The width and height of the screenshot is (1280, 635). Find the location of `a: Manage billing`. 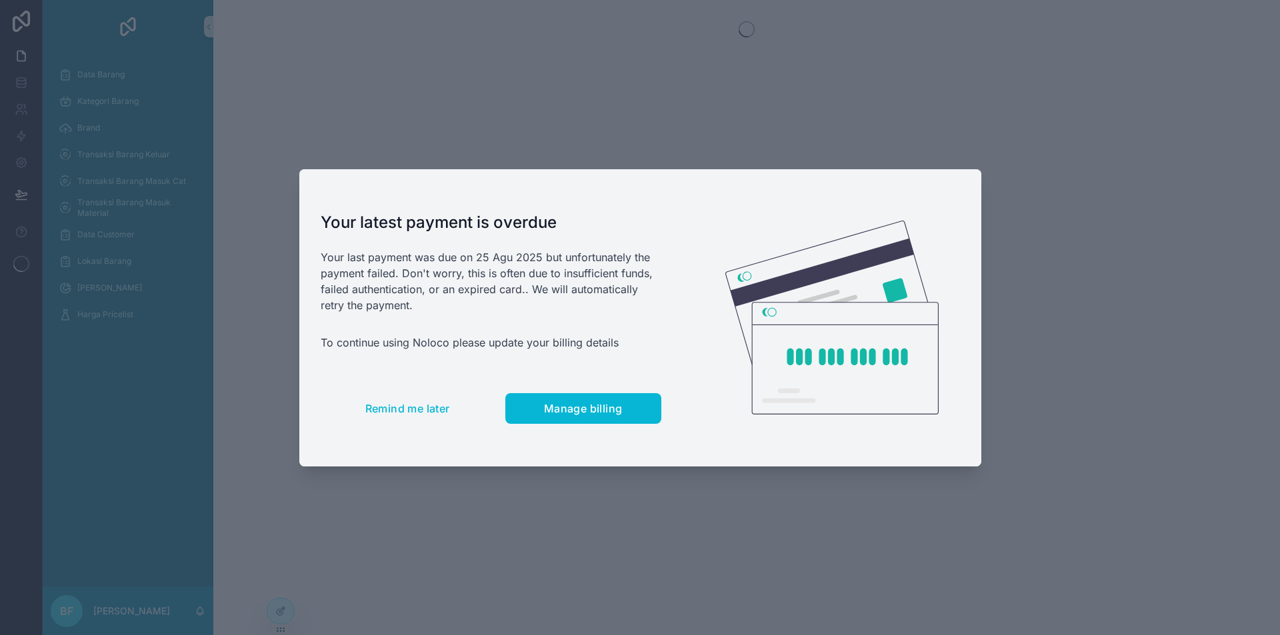

a: Manage billing is located at coordinates (583, 409).